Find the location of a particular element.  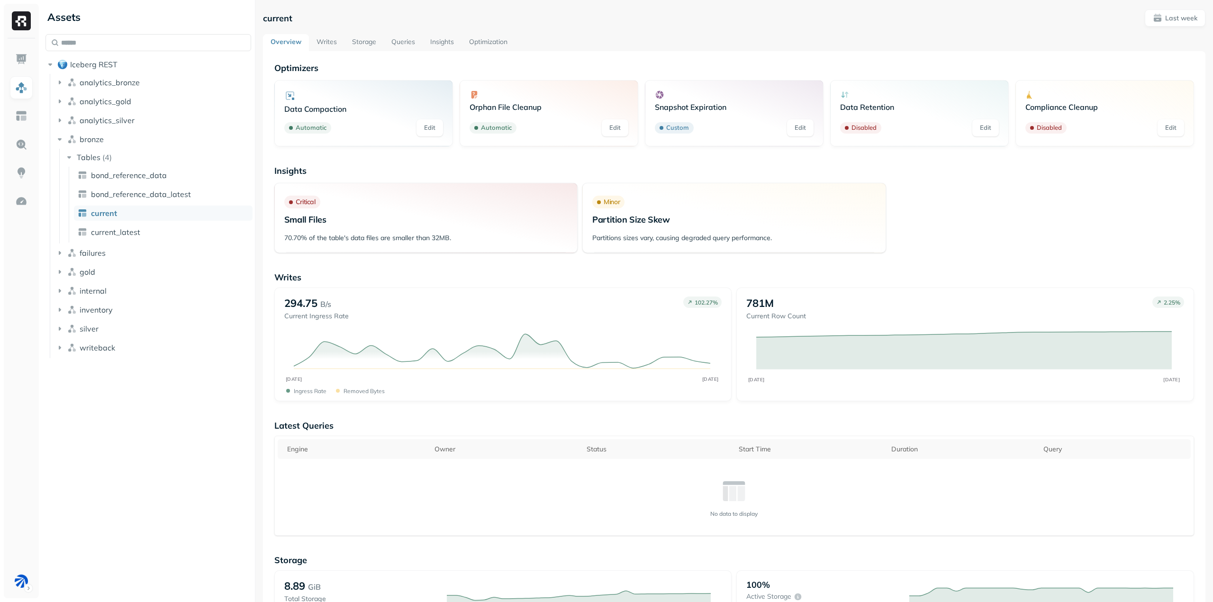

button: failures is located at coordinates (153, 253).